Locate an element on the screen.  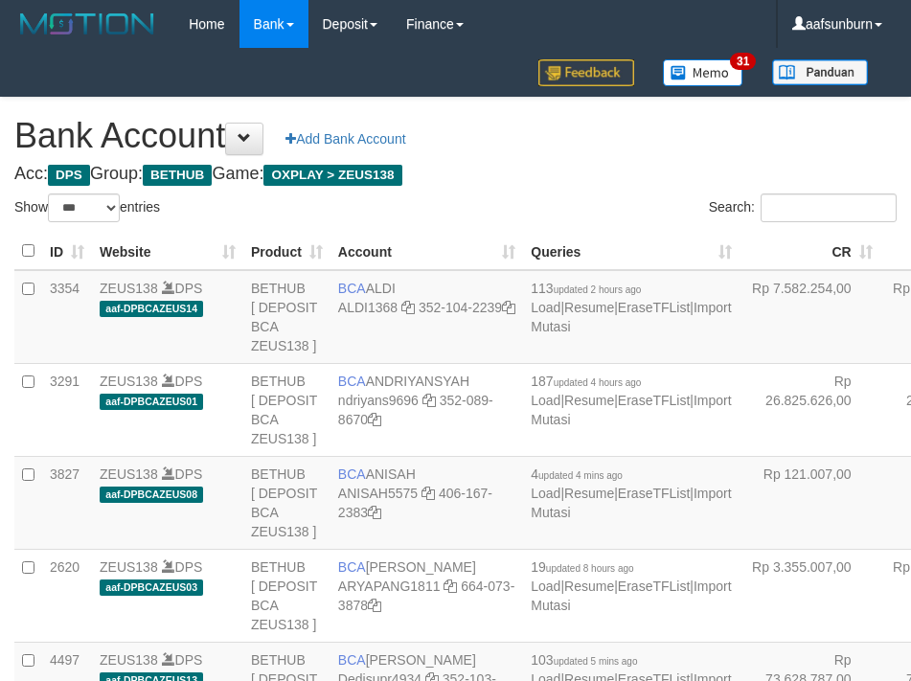
th: Website: activate to sort column ascending is located at coordinates (168, 251).